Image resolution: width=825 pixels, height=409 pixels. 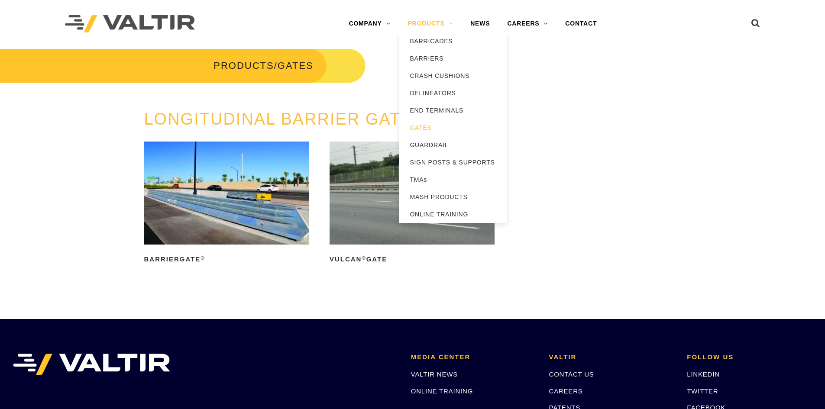 I want to click on a: Vulcan®Gate, so click(x=412, y=204).